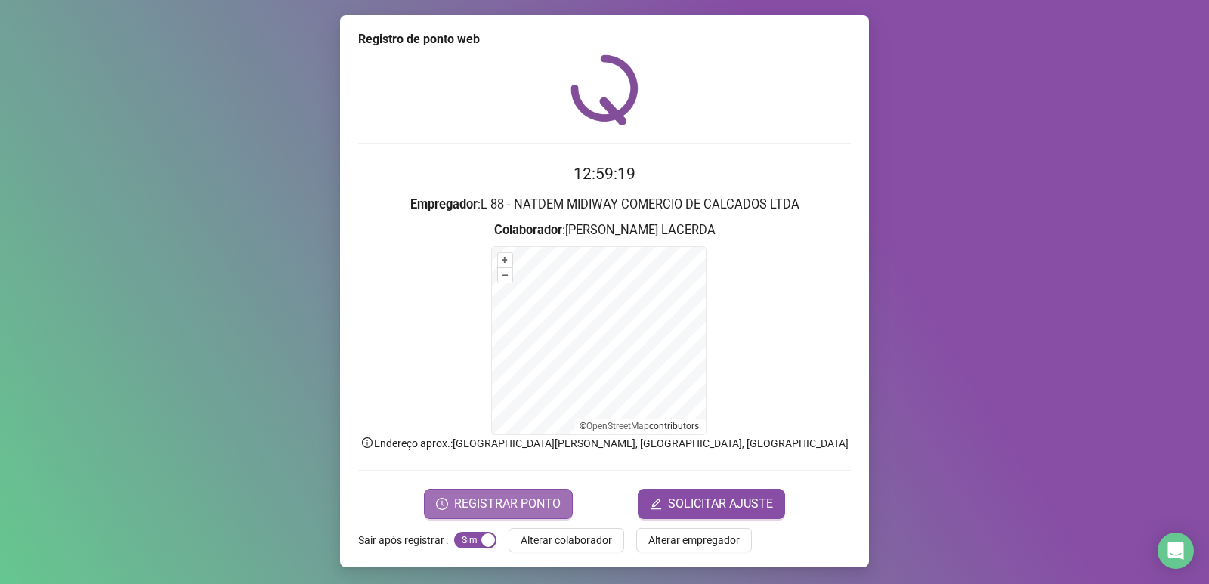 This screenshot has width=1209, height=584. Describe the element at coordinates (442, 504) in the screenshot. I see `span: clock-circle` at that location.